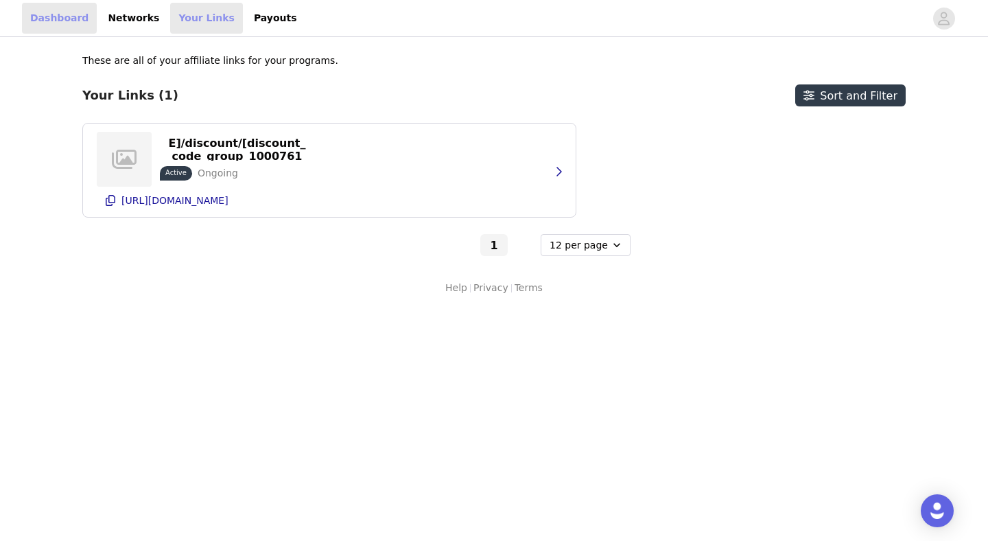  I want to click on p: Terms, so click(528, 288).